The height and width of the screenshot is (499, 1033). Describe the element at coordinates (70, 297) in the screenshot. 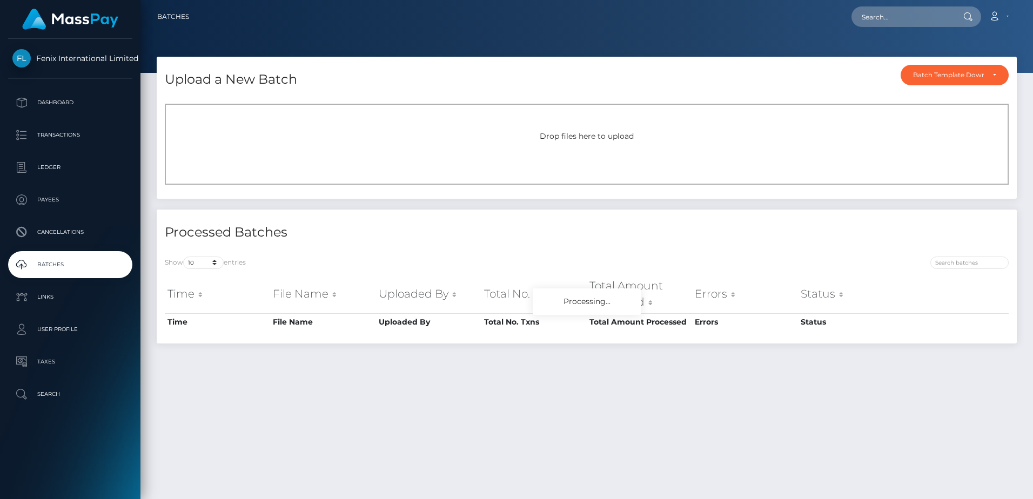

I see `p: Links` at that location.